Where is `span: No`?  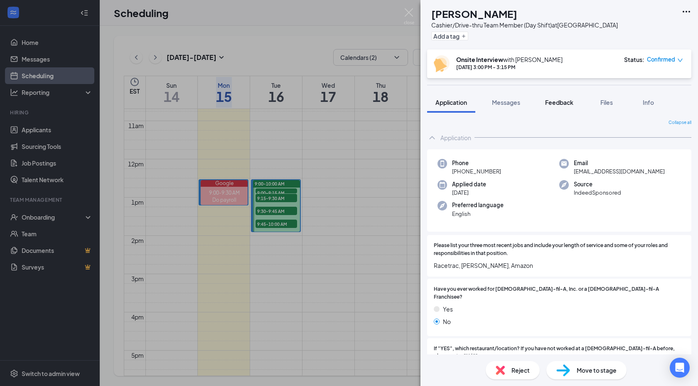
span: No is located at coordinates (447, 321).